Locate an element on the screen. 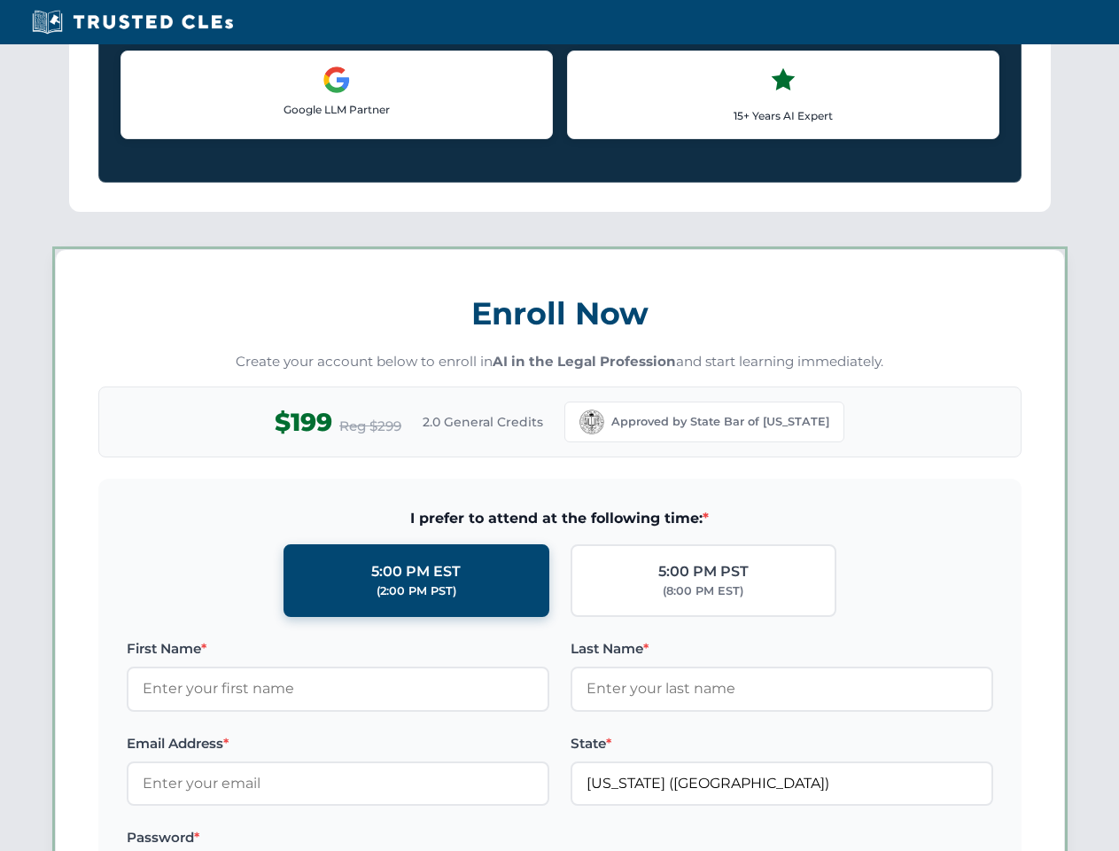 The width and height of the screenshot is (1119, 851). div: (8:00 PM EST) is located at coordinates (703, 591).